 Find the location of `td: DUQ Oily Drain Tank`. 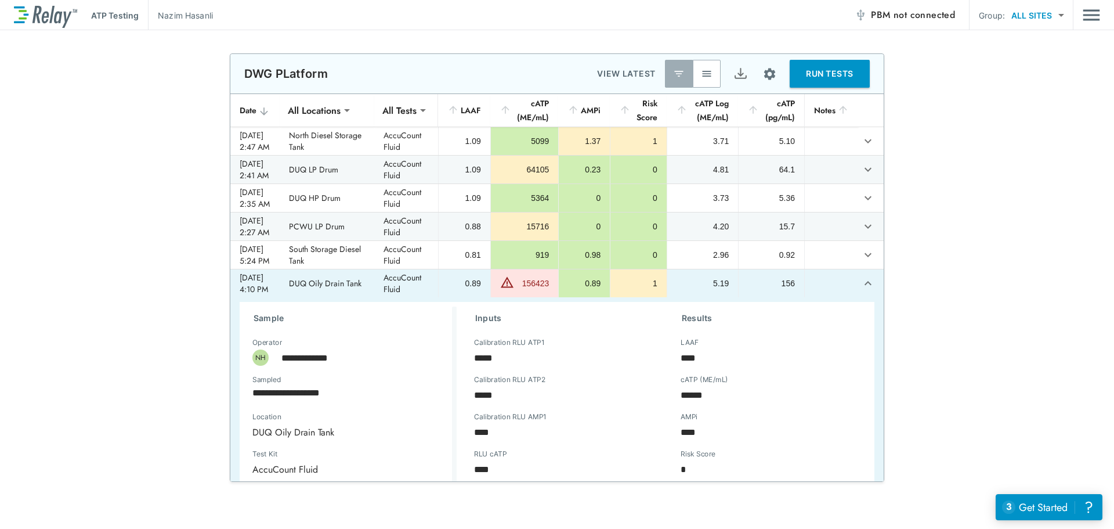

td: DUQ Oily Drain Tank is located at coordinates (327, 283).